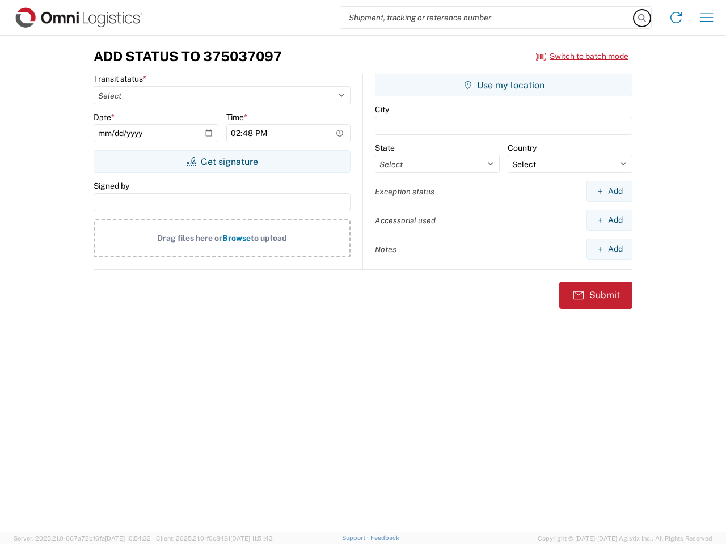 Image resolution: width=726 pixels, height=544 pixels. What do you see at coordinates (104, 117) in the screenshot?
I see `label: Date` at bounding box center [104, 117].